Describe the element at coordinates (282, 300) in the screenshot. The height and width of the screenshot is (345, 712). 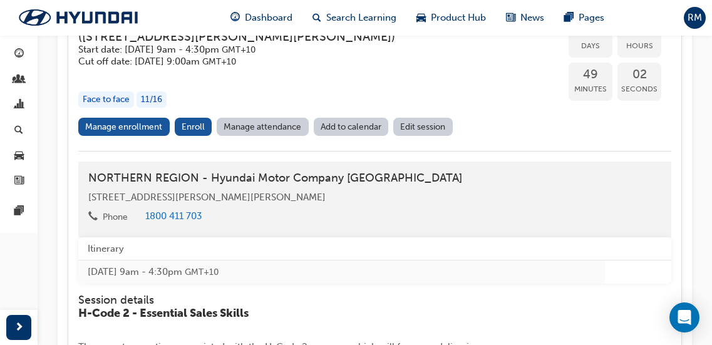
I see `h4: Session details` at that location.